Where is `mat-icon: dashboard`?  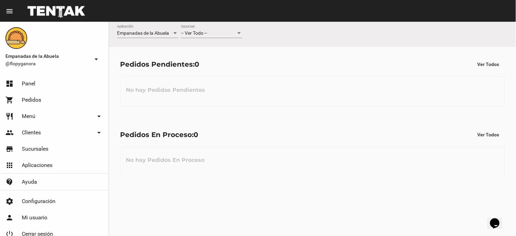
mat-icon: dashboard is located at coordinates (10, 84).